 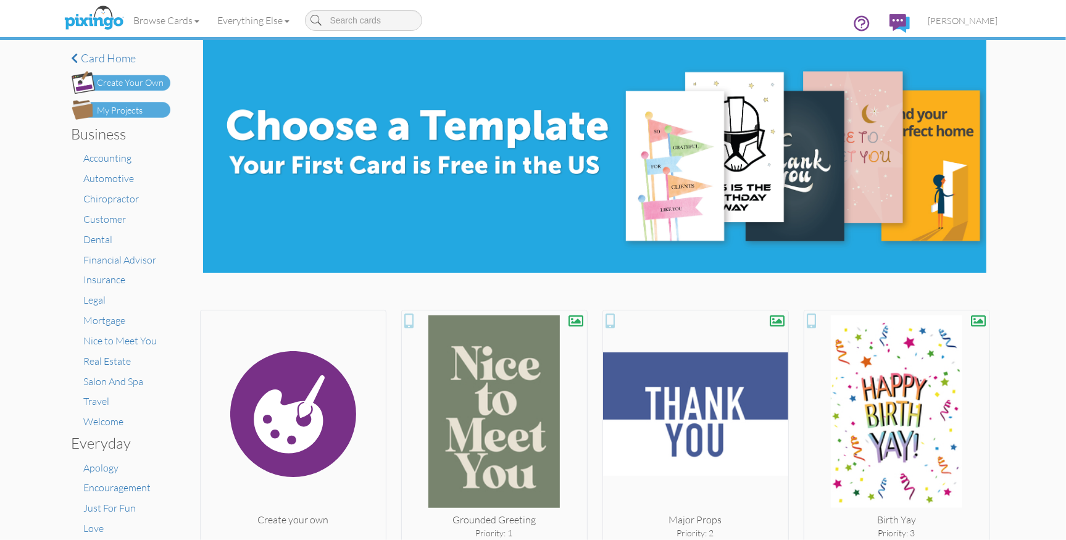 I want to click on img: 20250828-163716-8d2042864239-250.jpg, so click(x=897, y=414).